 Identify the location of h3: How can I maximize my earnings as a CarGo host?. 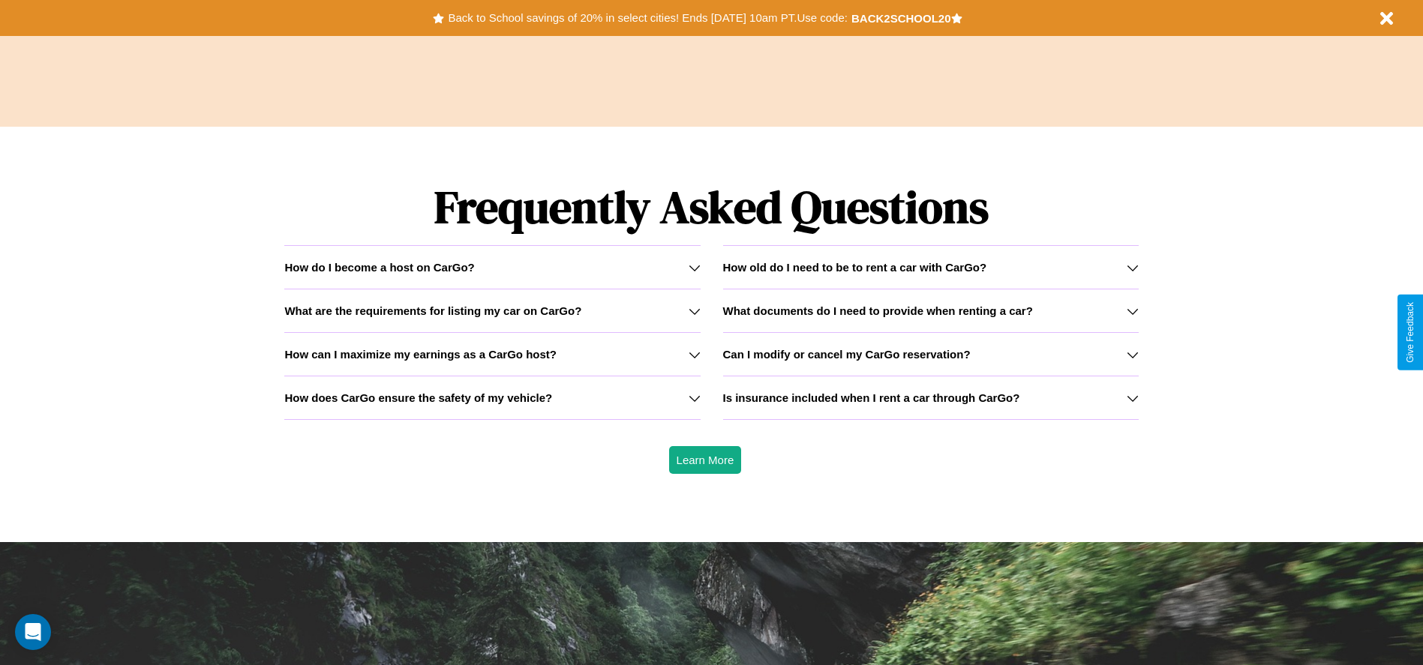
(420, 354).